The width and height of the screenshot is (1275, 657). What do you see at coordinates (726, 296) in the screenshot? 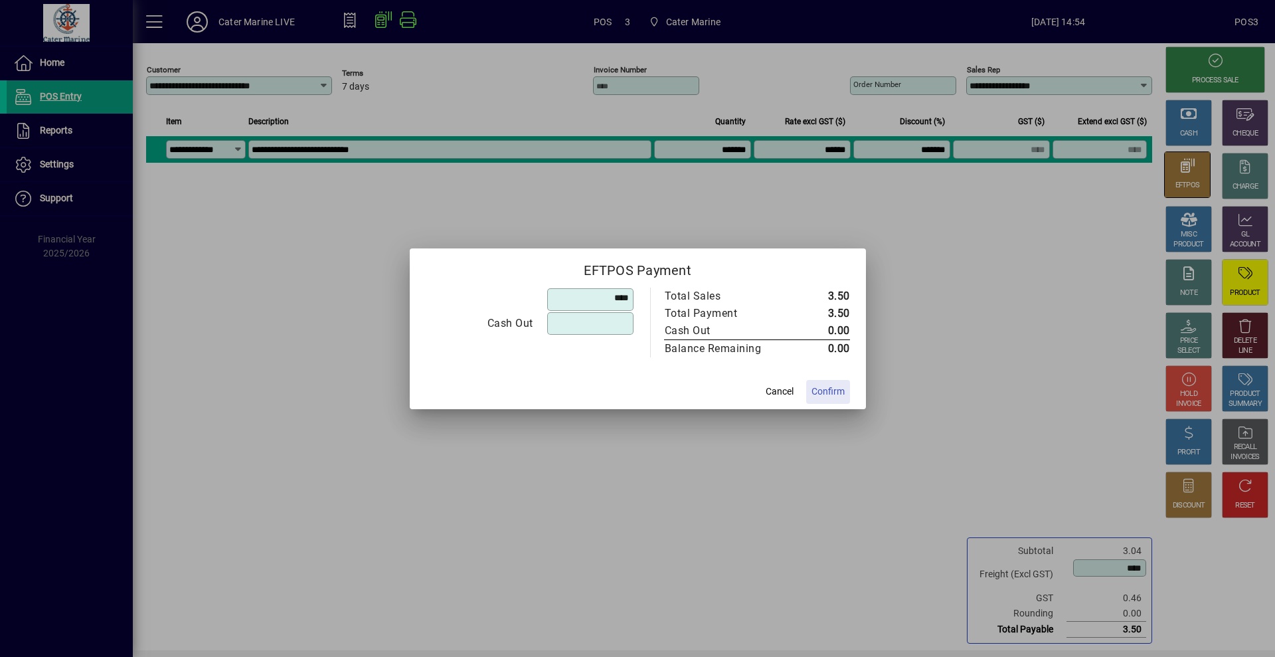
I see `td: Total Sales` at bounding box center [726, 296].